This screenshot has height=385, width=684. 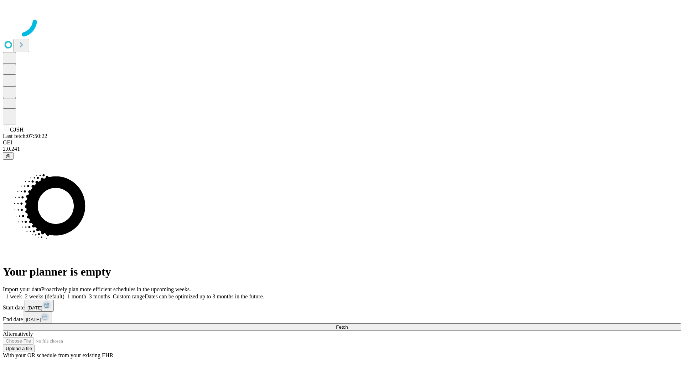 What do you see at coordinates (342, 327) in the screenshot?
I see `button: Fetch` at bounding box center [342, 327].